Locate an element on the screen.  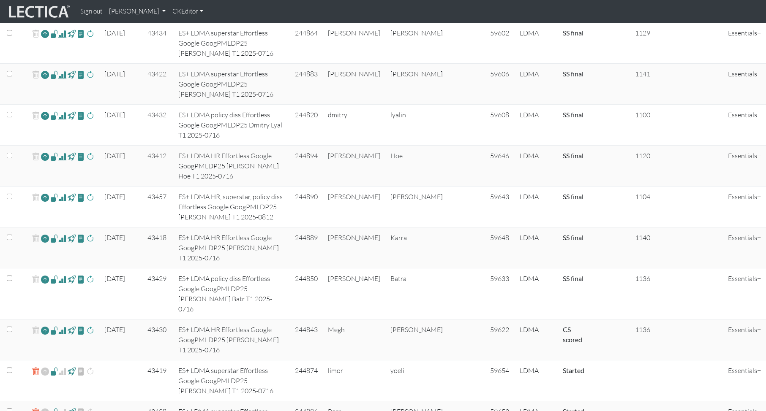
span: 1136 is located at coordinates (643, 279).